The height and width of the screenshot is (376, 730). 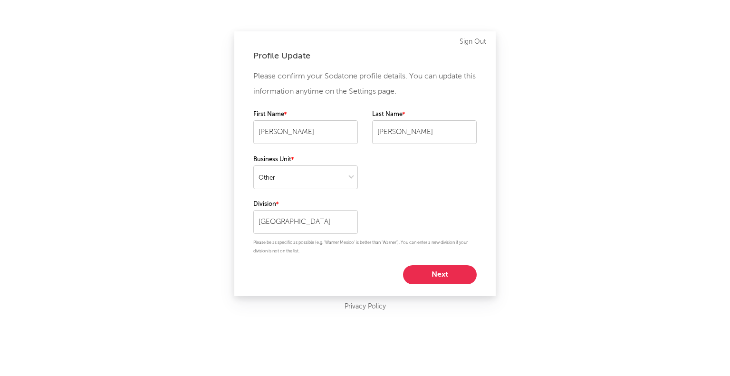 What do you see at coordinates (305, 114) in the screenshot?
I see `label: First Name` at bounding box center [305, 114].